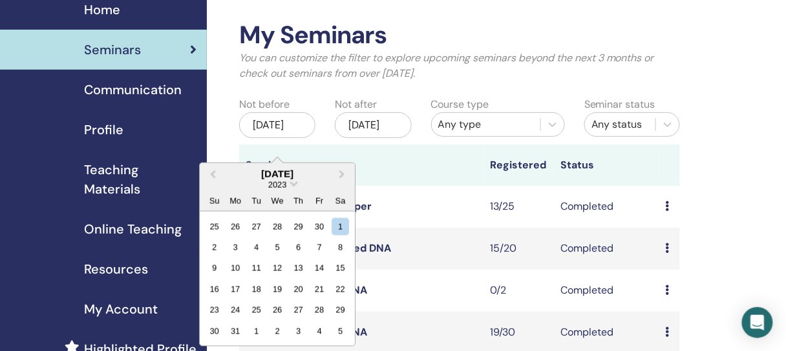 This screenshot has width=786, height=351. I want to click on div: Choose Tuesday, July 18th, 2023, so click(256, 289).